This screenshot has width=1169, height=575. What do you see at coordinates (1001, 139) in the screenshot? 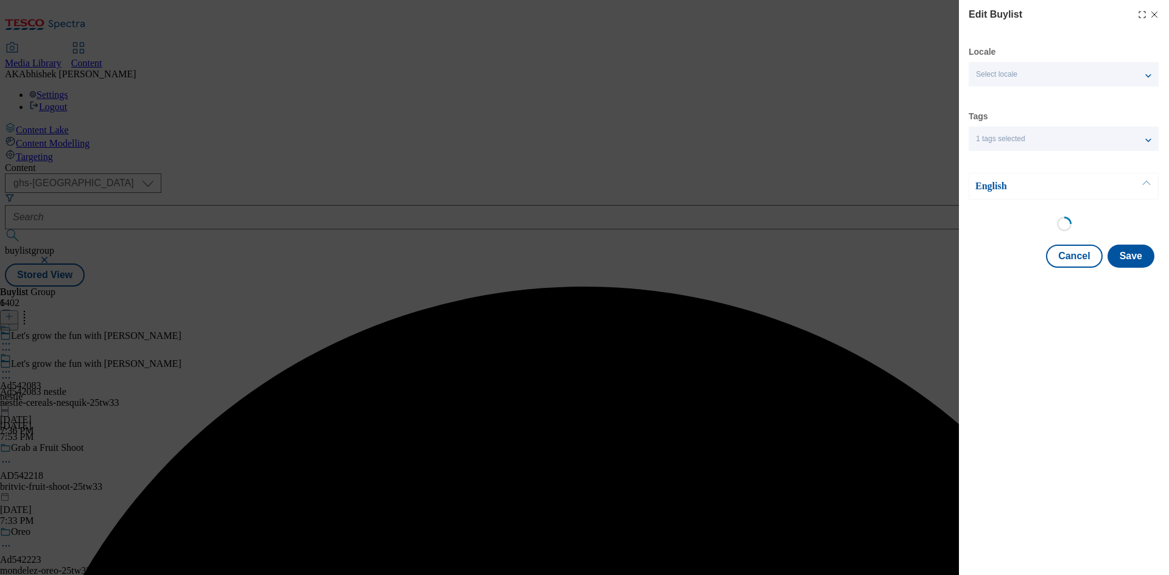
I see `span: 1 tags selected` at bounding box center [1001, 139].